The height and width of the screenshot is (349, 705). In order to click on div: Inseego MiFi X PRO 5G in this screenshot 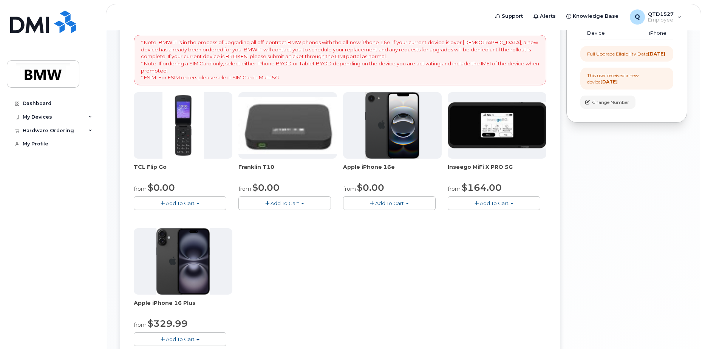, I will do `click(497, 171)`.